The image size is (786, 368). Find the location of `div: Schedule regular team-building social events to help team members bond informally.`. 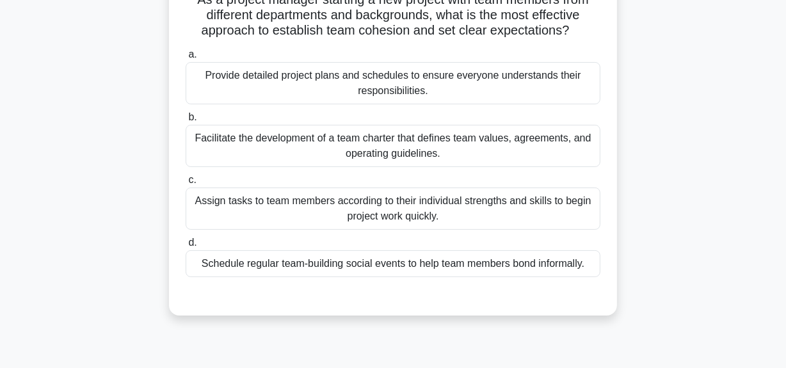

div: Schedule regular team-building social events to help team members bond informally. is located at coordinates (393, 264).